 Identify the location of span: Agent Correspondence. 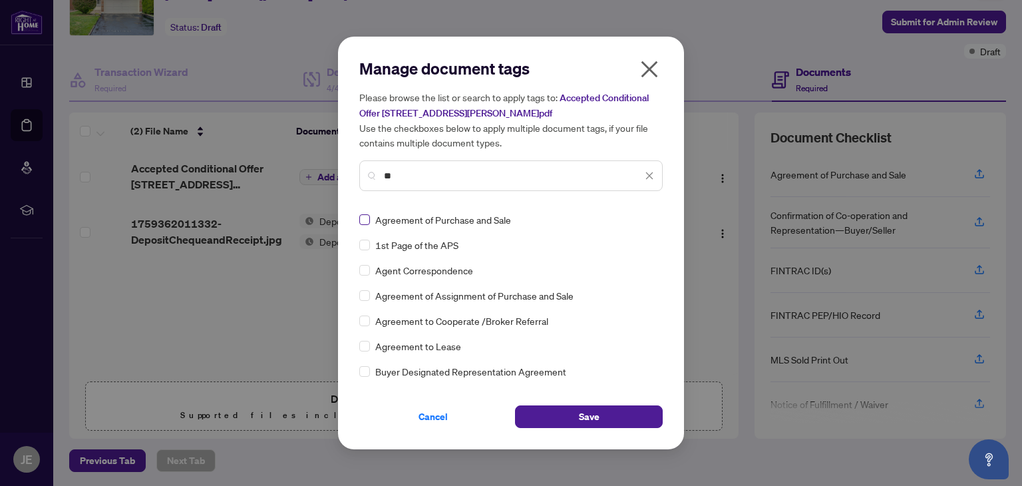
(424, 270).